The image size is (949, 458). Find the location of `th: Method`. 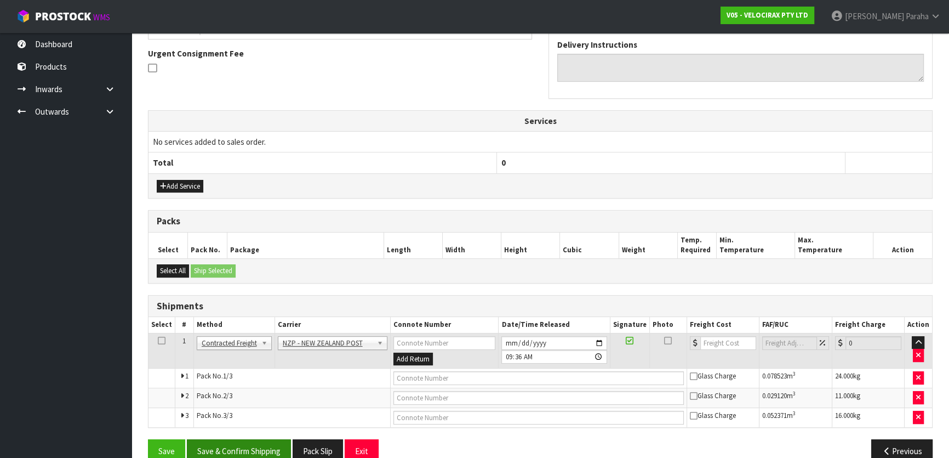

th: Method is located at coordinates (234, 324).